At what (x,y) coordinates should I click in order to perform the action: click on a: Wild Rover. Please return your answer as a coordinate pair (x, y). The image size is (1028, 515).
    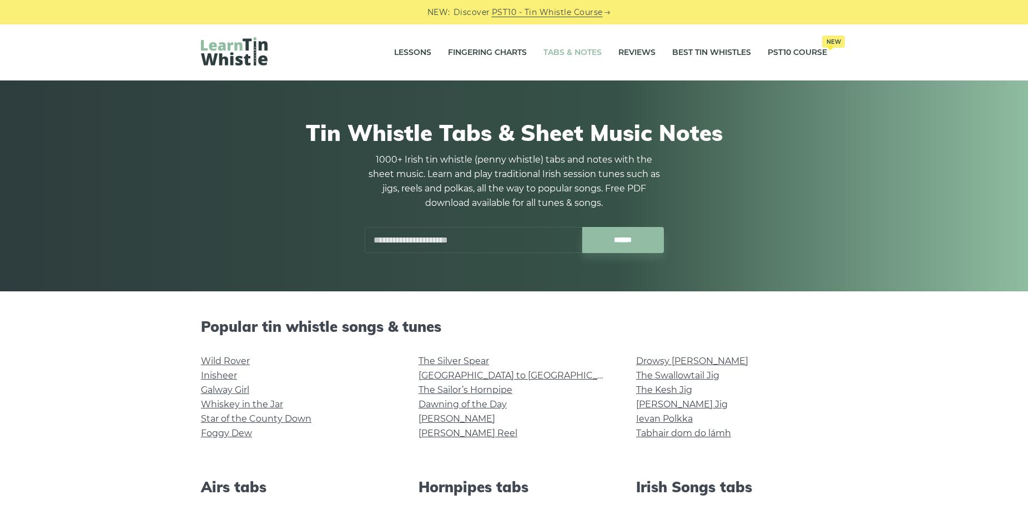
    Looking at the image, I should click on (225, 361).